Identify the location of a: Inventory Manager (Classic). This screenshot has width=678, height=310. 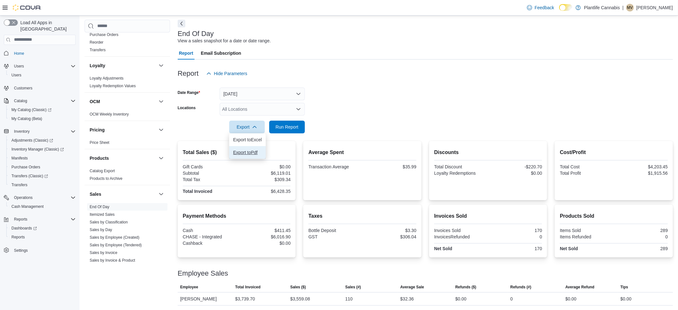
(42, 149).